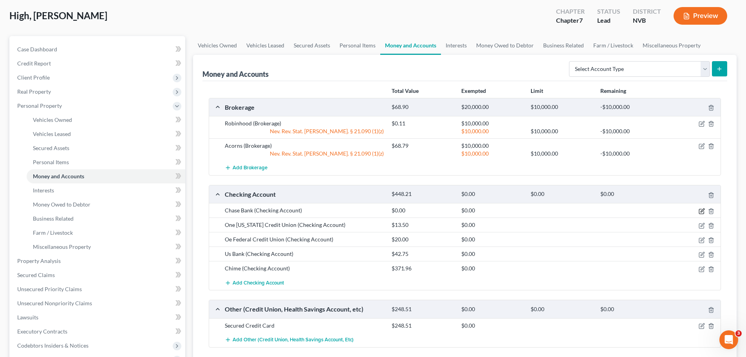  I want to click on div: $13.50, so click(422, 225).